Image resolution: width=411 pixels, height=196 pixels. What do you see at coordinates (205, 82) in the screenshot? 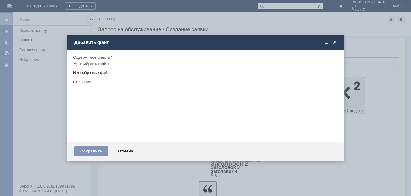
I see `div: Описание` at bounding box center [205, 82].